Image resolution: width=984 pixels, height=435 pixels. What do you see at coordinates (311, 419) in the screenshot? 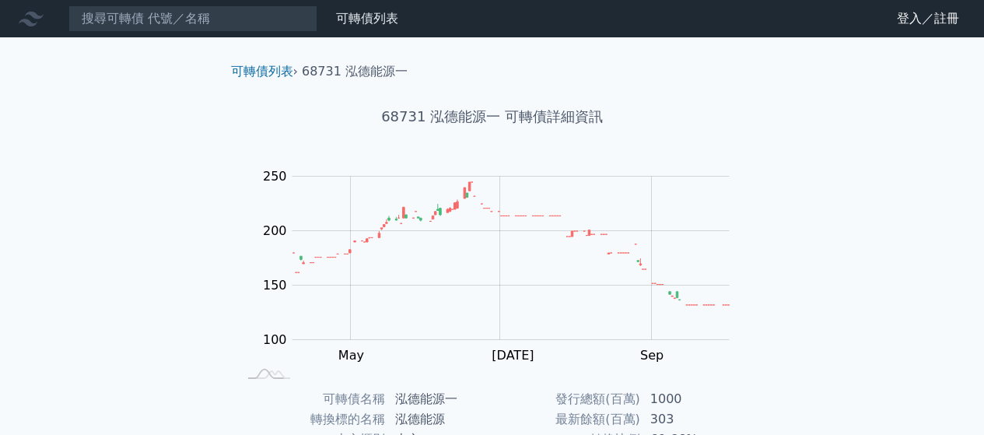
I see `td: 轉換標的名稱` at bounding box center [311, 419].